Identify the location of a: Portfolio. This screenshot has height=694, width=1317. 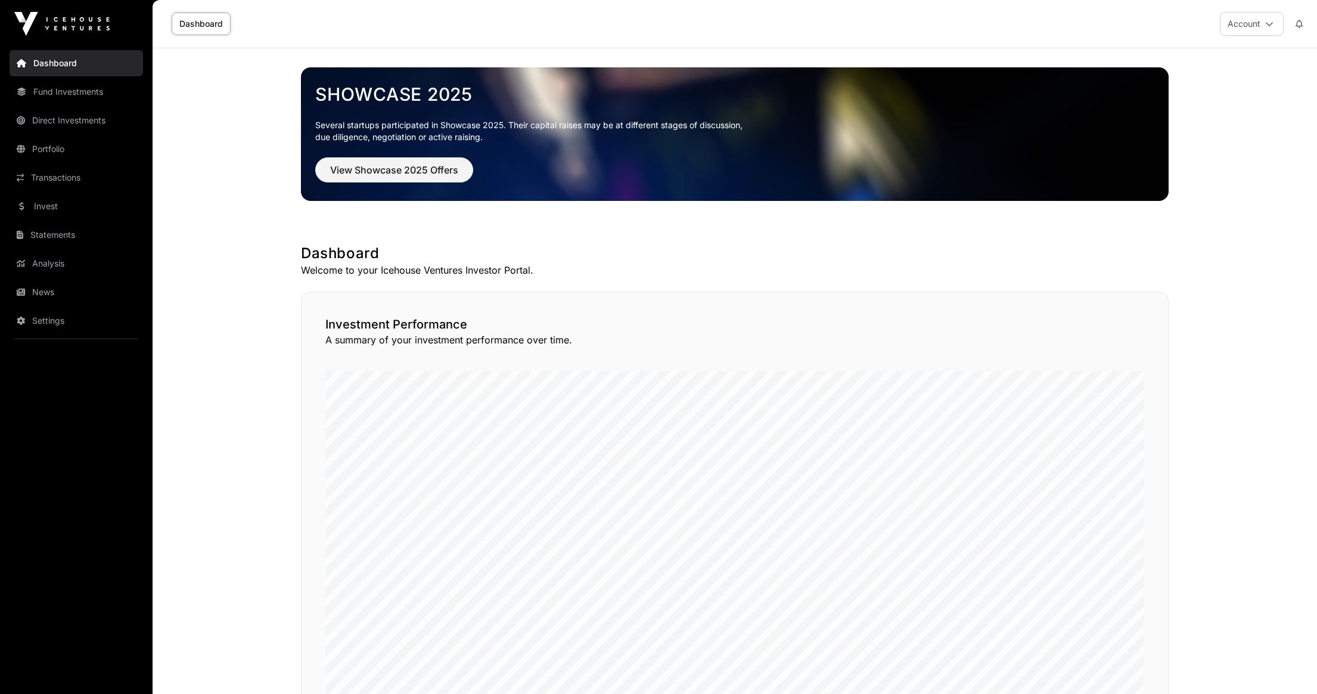
(76, 149).